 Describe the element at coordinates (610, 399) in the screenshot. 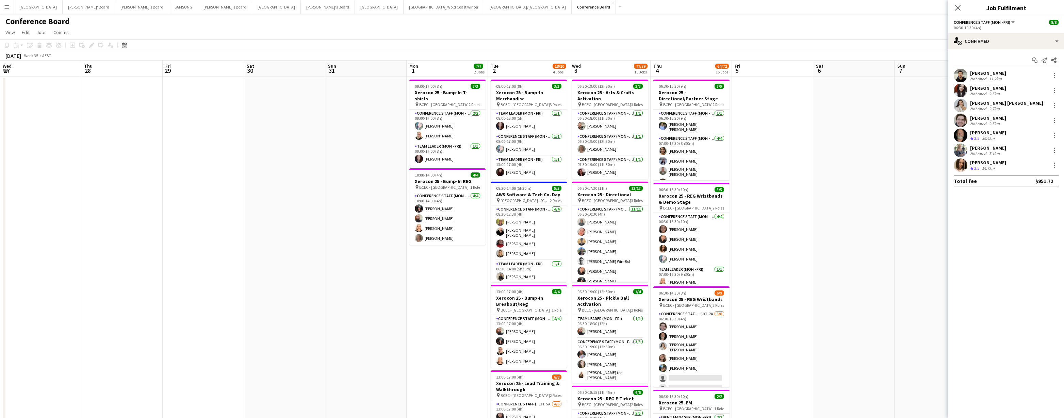

I see `h3: Xerocon 25 - REG E-Ticket` at that location.